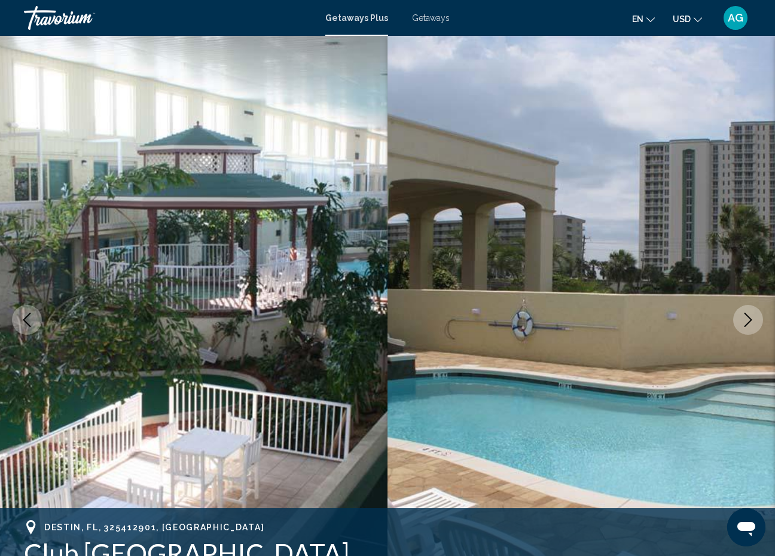 Image resolution: width=775 pixels, height=556 pixels. I want to click on a: Getaways Plus, so click(356, 18).